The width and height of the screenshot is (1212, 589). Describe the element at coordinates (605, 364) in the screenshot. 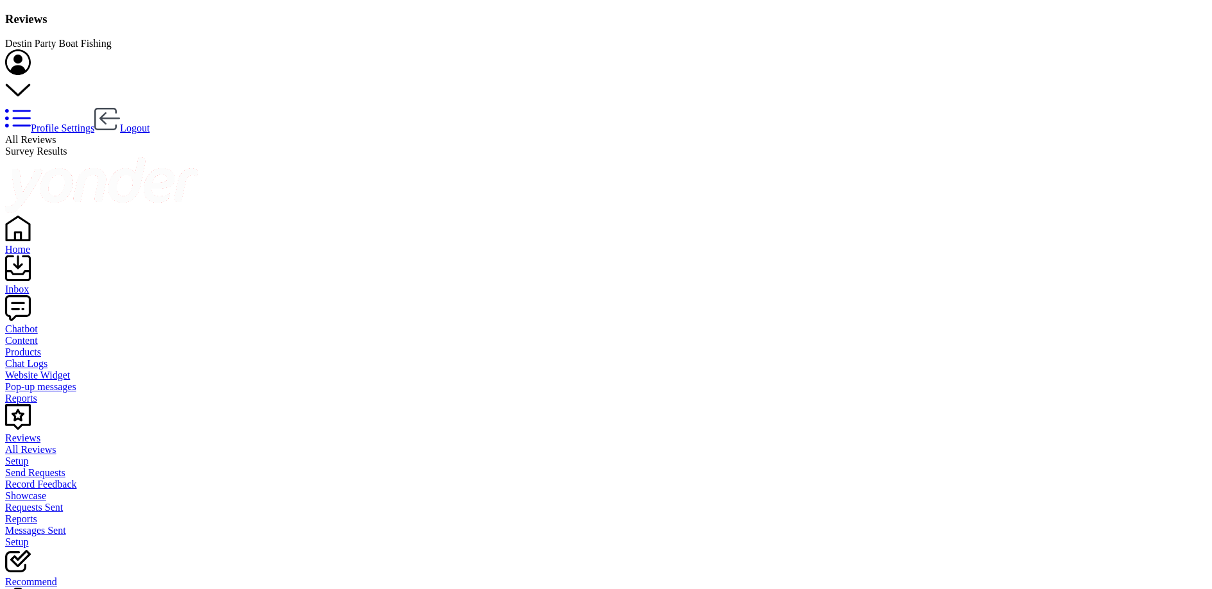

I see `div: Chat Logs` at that location.